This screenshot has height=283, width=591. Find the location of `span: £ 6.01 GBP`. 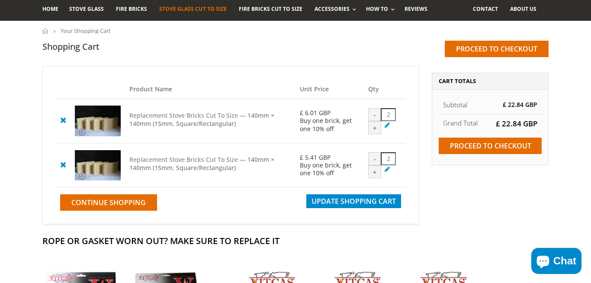

span: £ 6.01 GBP is located at coordinates (315, 113).